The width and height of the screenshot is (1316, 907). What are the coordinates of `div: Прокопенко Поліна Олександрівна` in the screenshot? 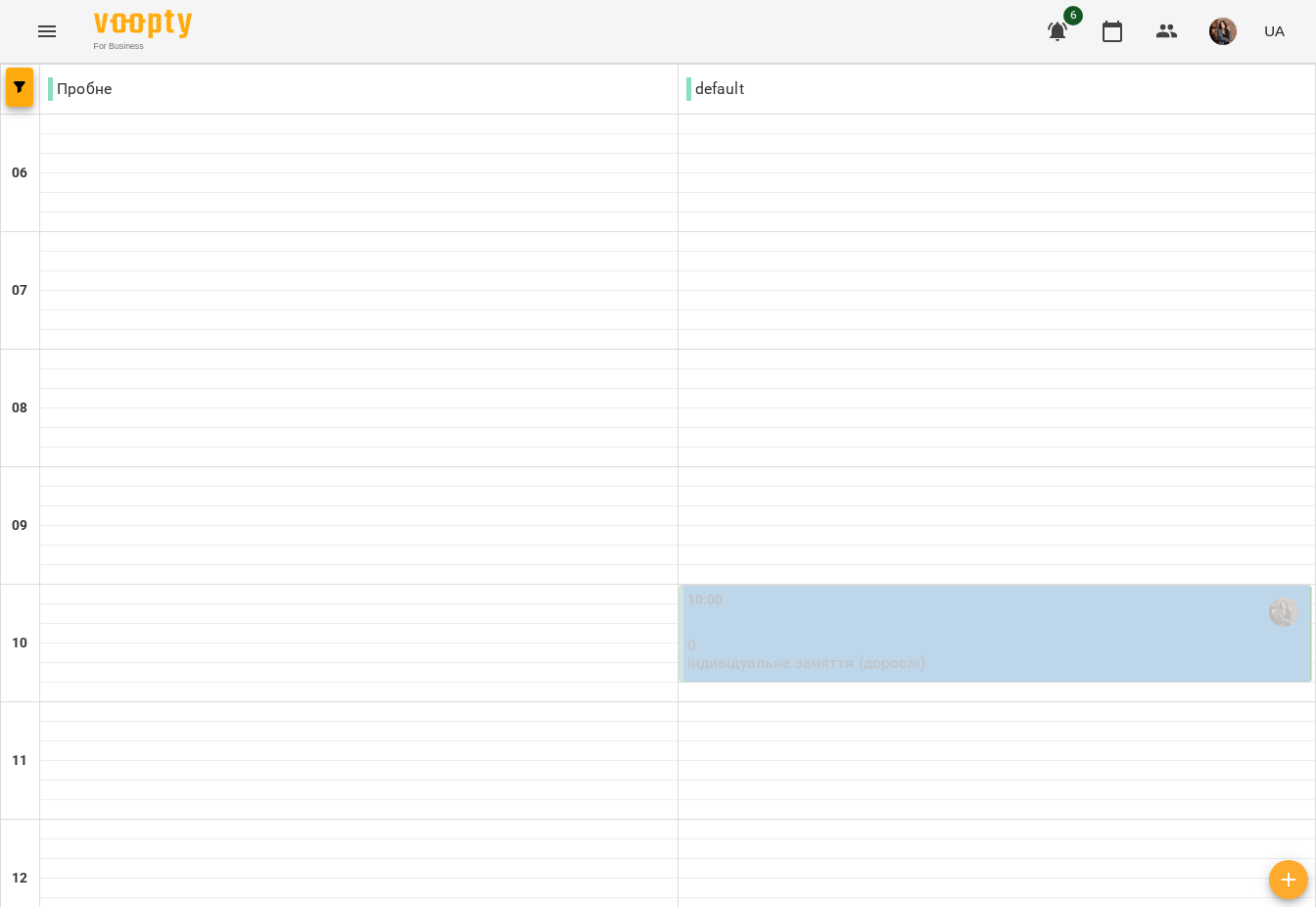 It's located at (1284, 612).